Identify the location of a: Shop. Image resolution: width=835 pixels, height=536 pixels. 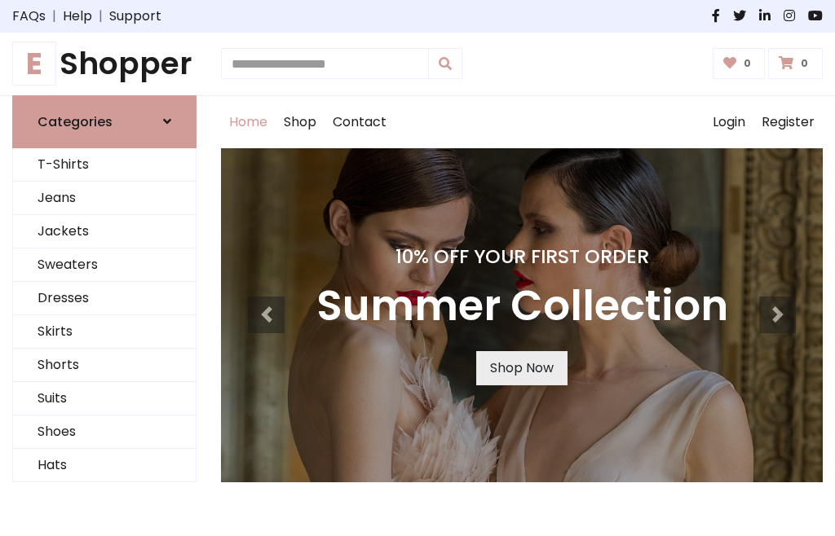
(300, 122).